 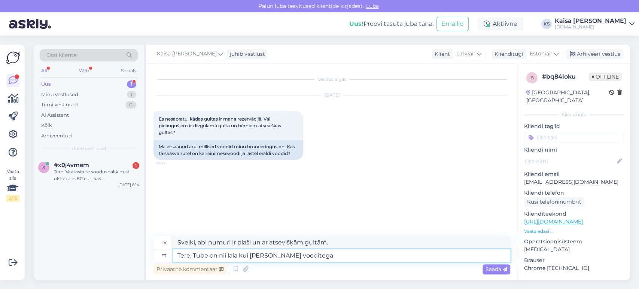 I want to click on span: b, so click(x=532, y=77).